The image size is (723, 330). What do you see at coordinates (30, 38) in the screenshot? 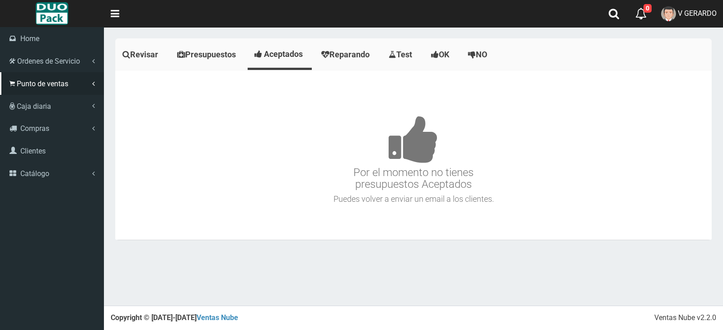
I see `span: Home` at bounding box center [30, 38].